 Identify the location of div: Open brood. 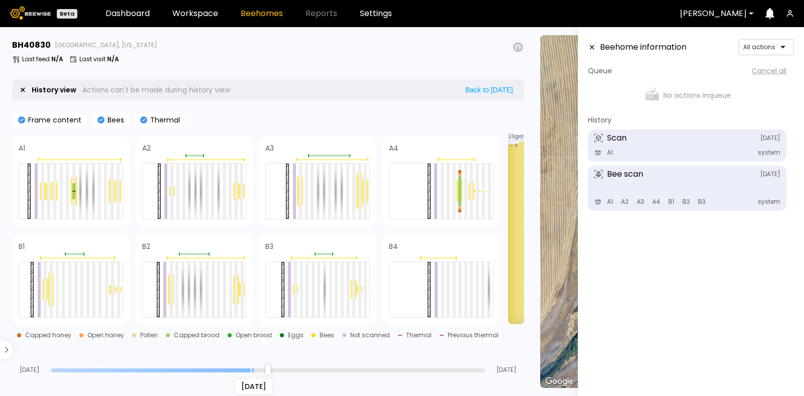
(254, 336).